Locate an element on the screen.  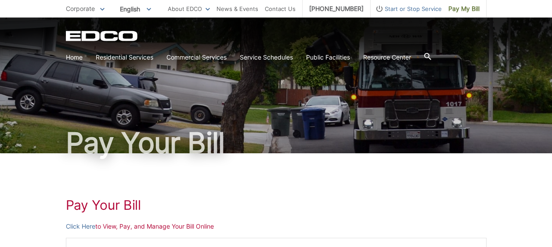
a: Commercial Services is located at coordinates (196, 57).